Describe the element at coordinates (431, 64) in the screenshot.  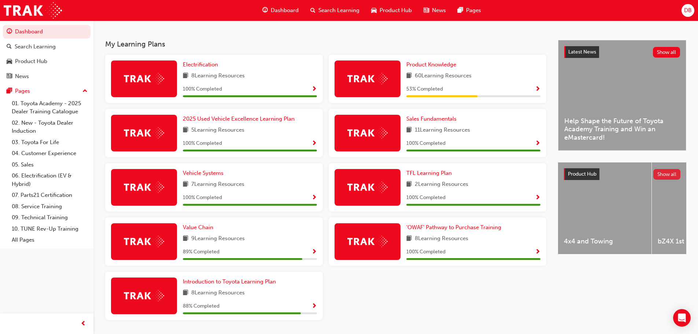
I see `span: Product Knowledge` at that location.